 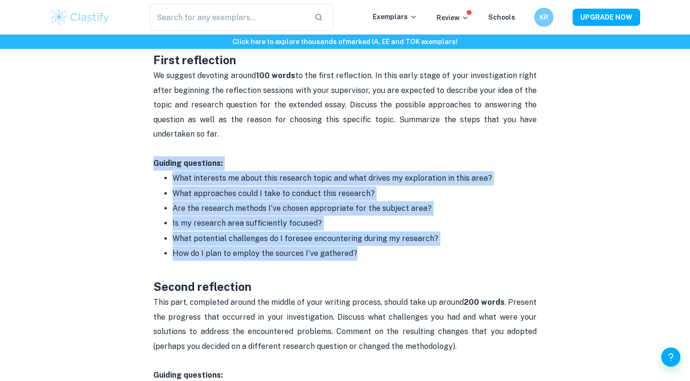 I want to click on button: KR, so click(x=544, y=17).